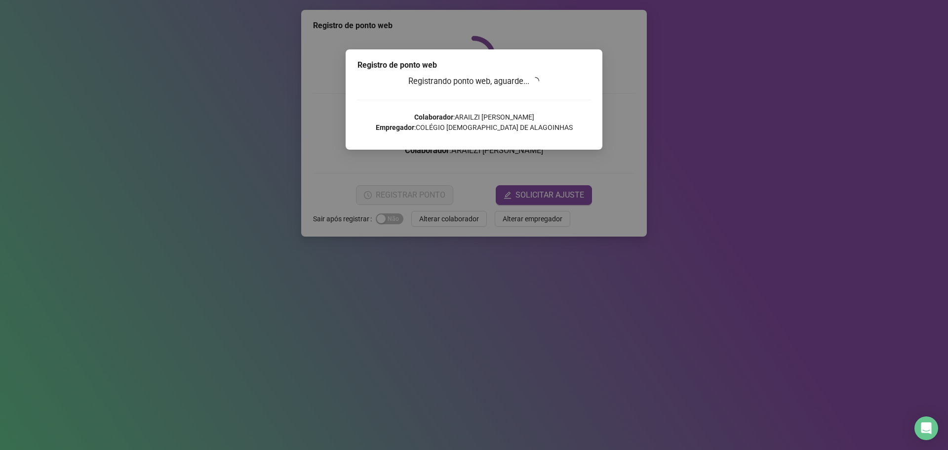 The image size is (948, 450). Describe the element at coordinates (395, 127) in the screenshot. I see `strong: Empregador` at that location.